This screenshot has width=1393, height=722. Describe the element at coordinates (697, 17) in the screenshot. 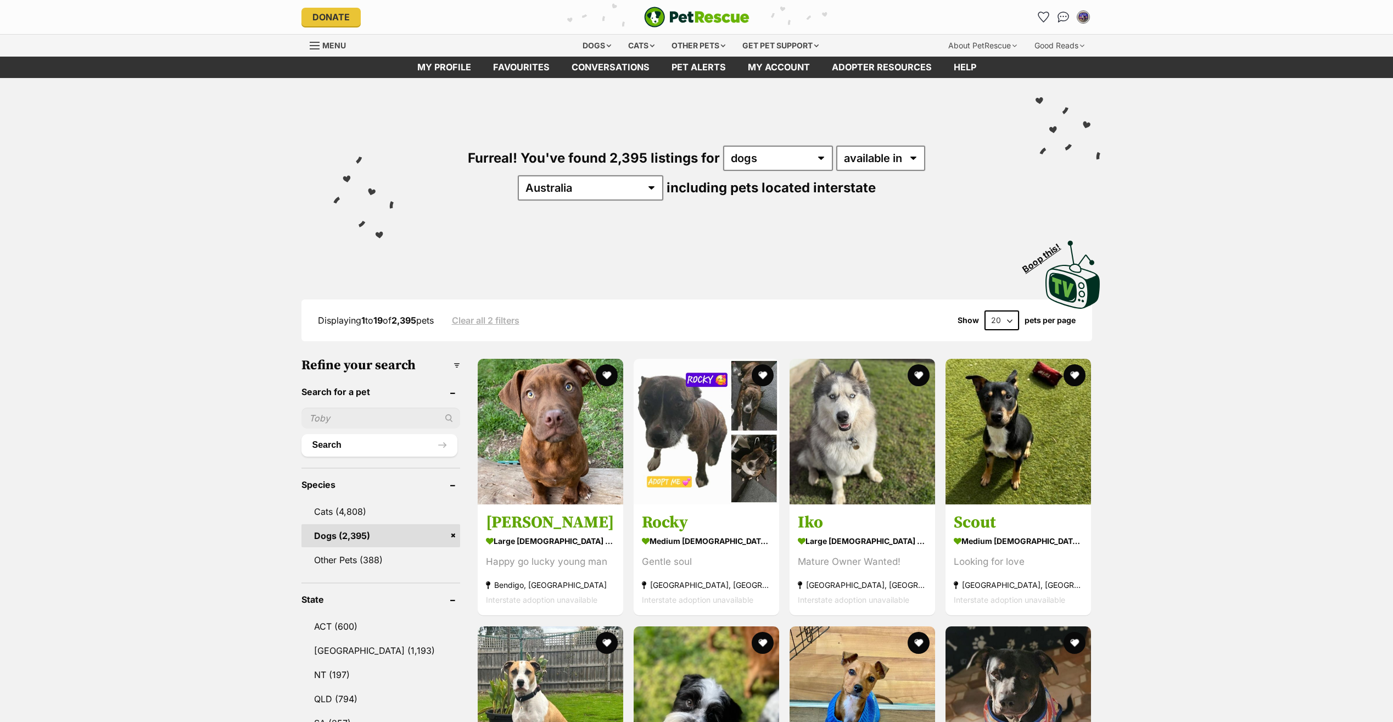

I see `a: PetRescue` at that location.